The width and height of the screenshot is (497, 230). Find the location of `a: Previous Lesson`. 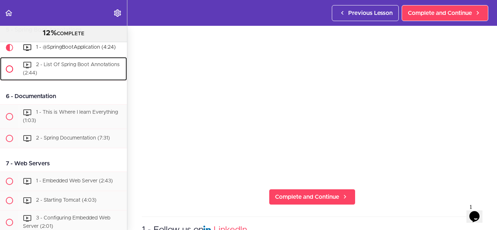

a: Previous Lesson is located at coordinates (365, 13).